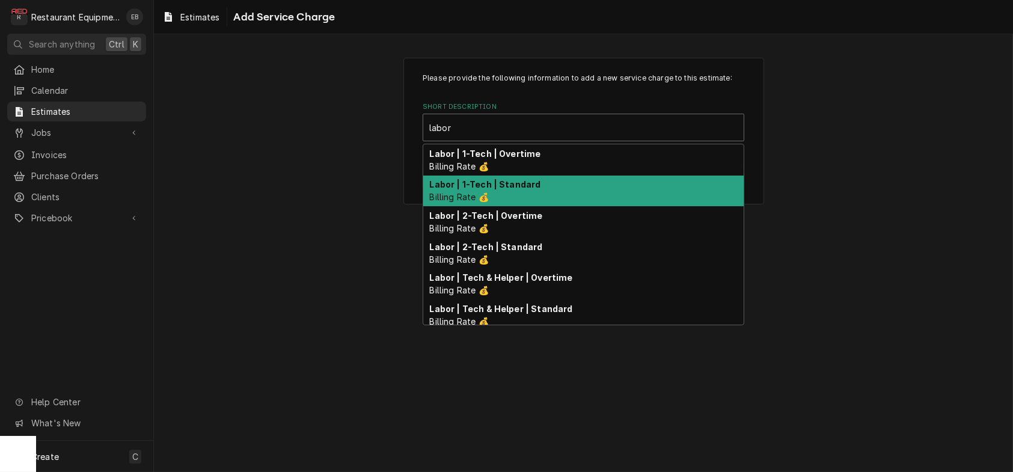  I want to click on button: Search anythingCtrlK, so click(76, 44).